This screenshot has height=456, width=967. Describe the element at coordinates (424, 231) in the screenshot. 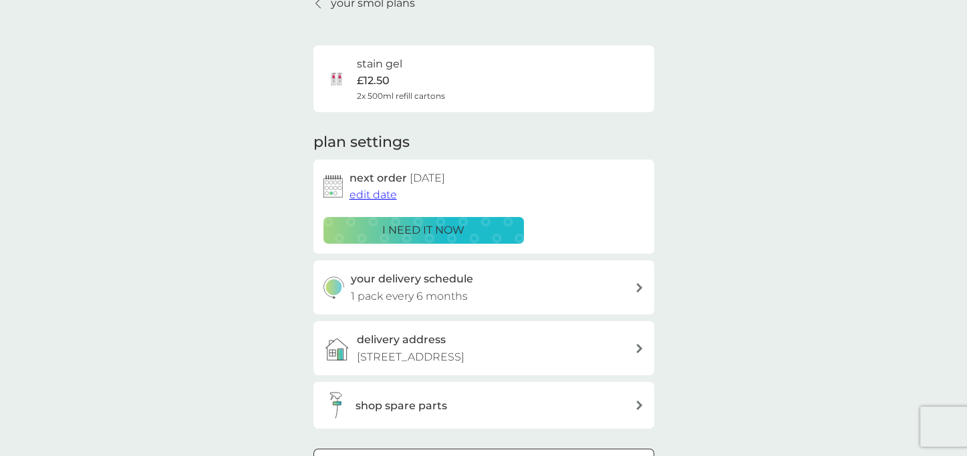

I see `button: i need it now` at that location.